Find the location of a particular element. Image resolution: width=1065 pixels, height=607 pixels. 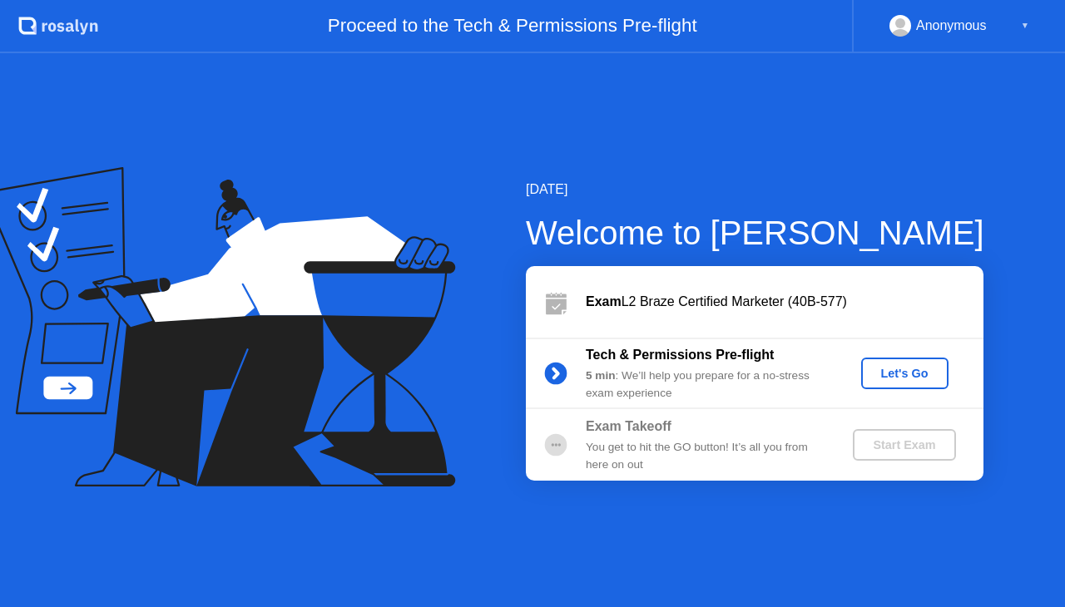

b: Exam is located at coordinates (603, 301).